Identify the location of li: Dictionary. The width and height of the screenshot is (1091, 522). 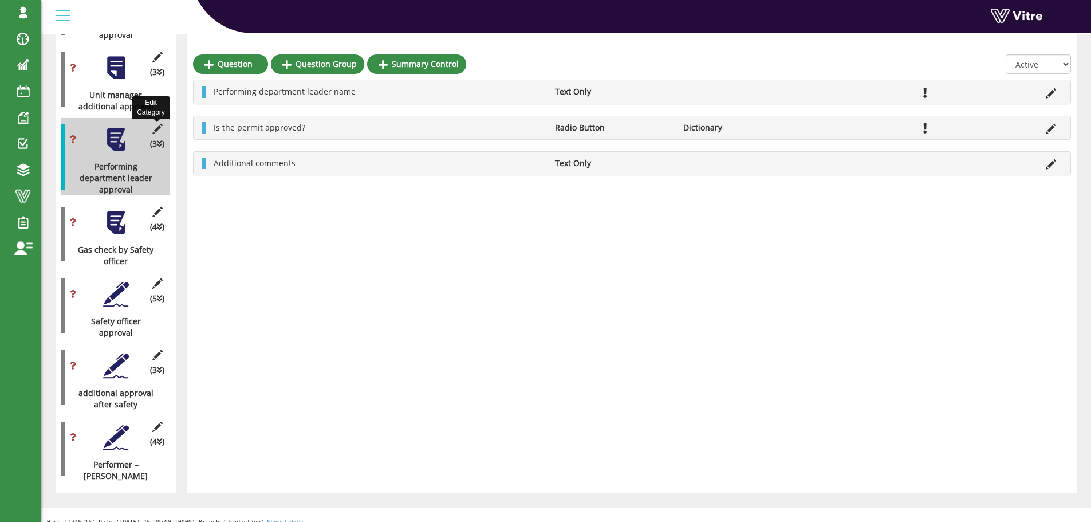
(742, 128).